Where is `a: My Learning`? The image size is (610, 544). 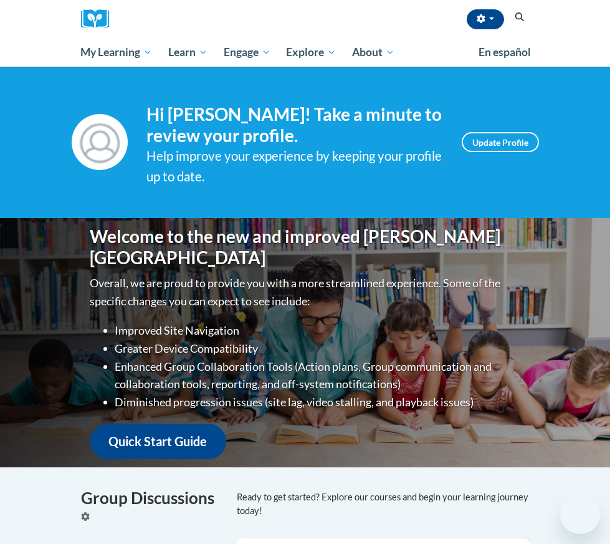 a: My Learning is located at coordinates (116, 52).